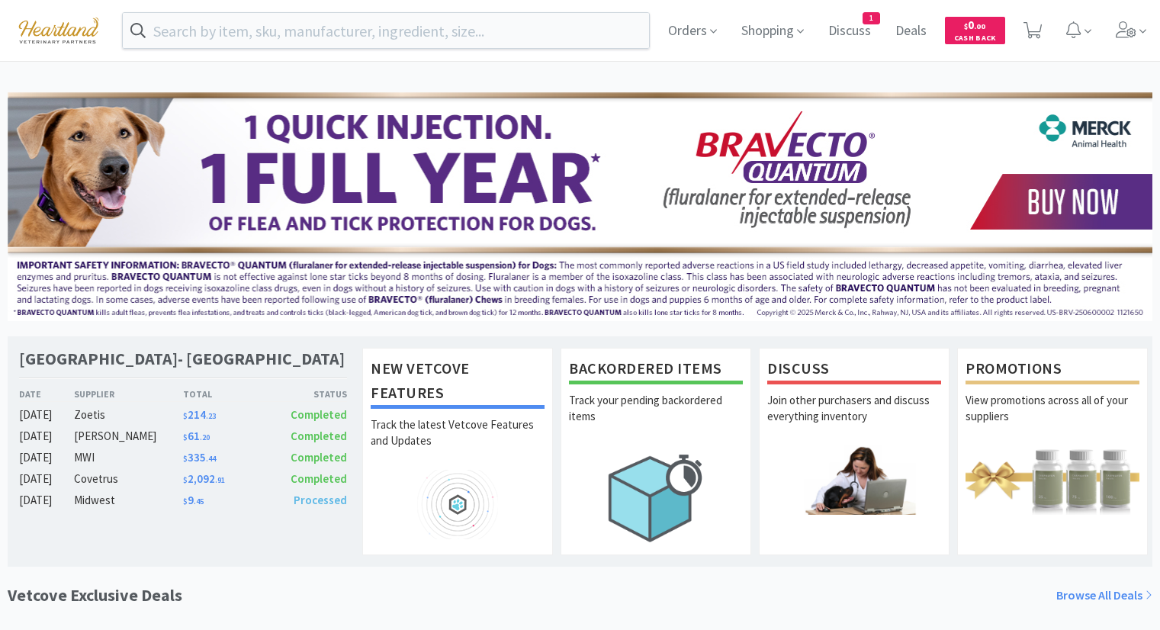 The width and height of the screenshot is (1160, 630). What do you see at coordinates (128, 394) in the screenshot?
I see `div: Supplier` at bounding box center [128, 394].